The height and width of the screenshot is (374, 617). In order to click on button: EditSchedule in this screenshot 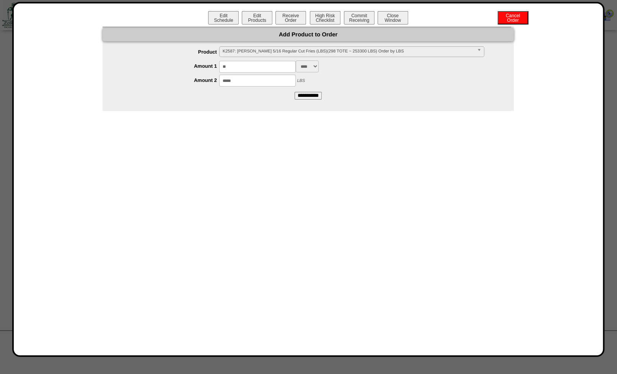, I will do `click(223, 18)`.